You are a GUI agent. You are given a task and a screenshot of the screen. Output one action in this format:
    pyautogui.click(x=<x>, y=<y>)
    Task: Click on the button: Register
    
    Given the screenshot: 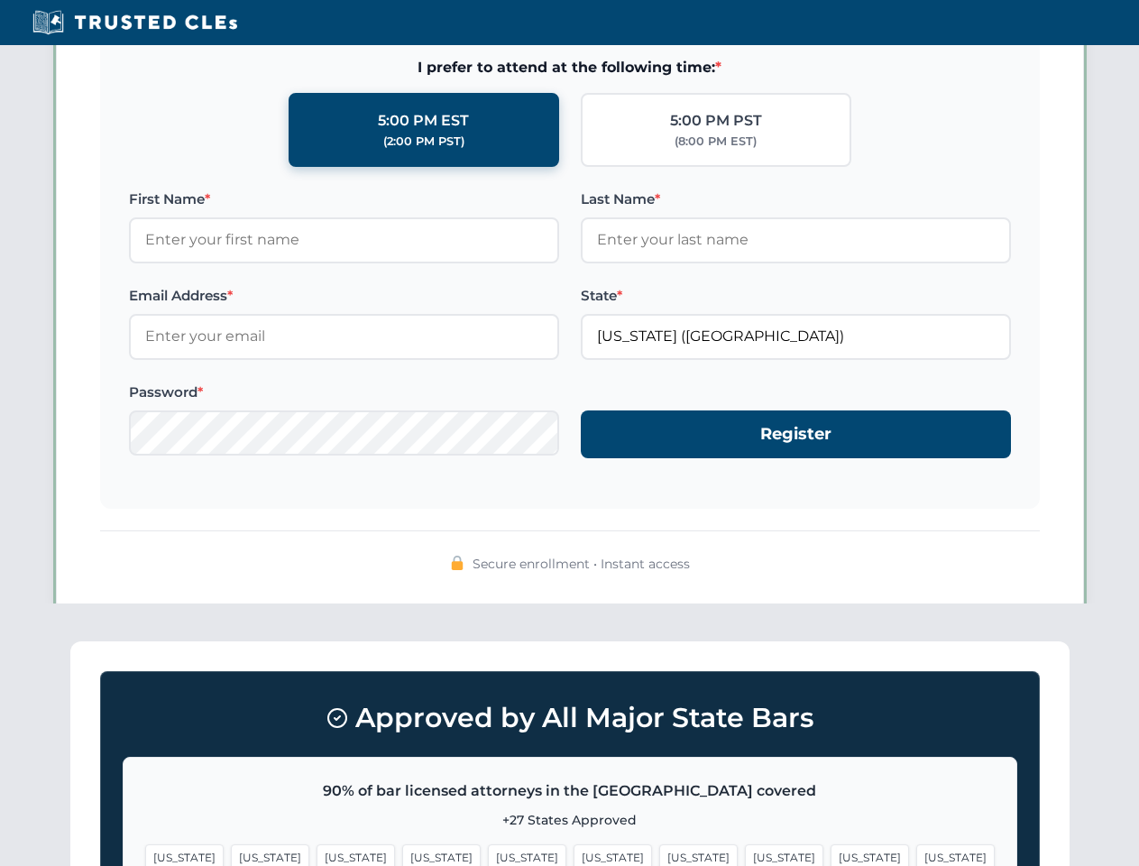 What is the action you would take?
    pyautogui.click(x=795, y=434)
    